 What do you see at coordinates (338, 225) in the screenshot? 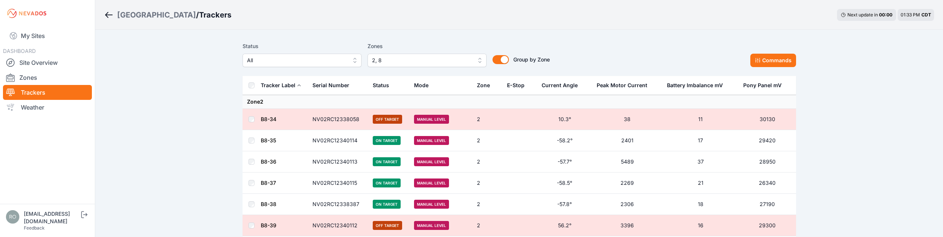
I see `td: NV02RC12340112` at bounding box center [338, 225].